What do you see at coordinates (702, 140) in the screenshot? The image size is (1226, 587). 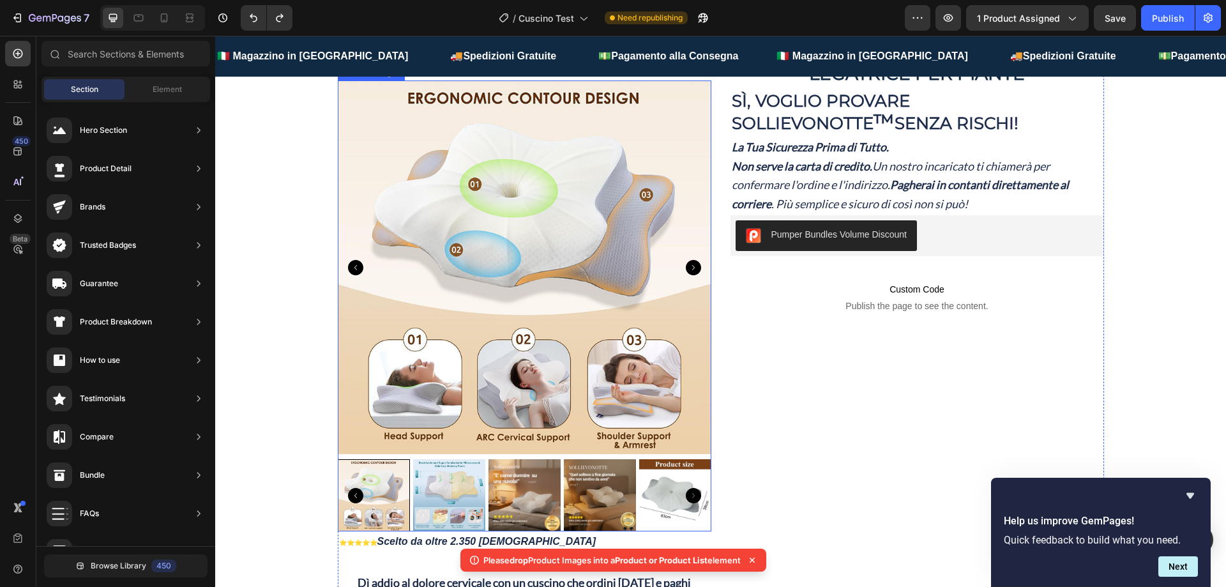 I see `div: Rich Text Editor. Editing area: main` at bounding box center [702, 140].